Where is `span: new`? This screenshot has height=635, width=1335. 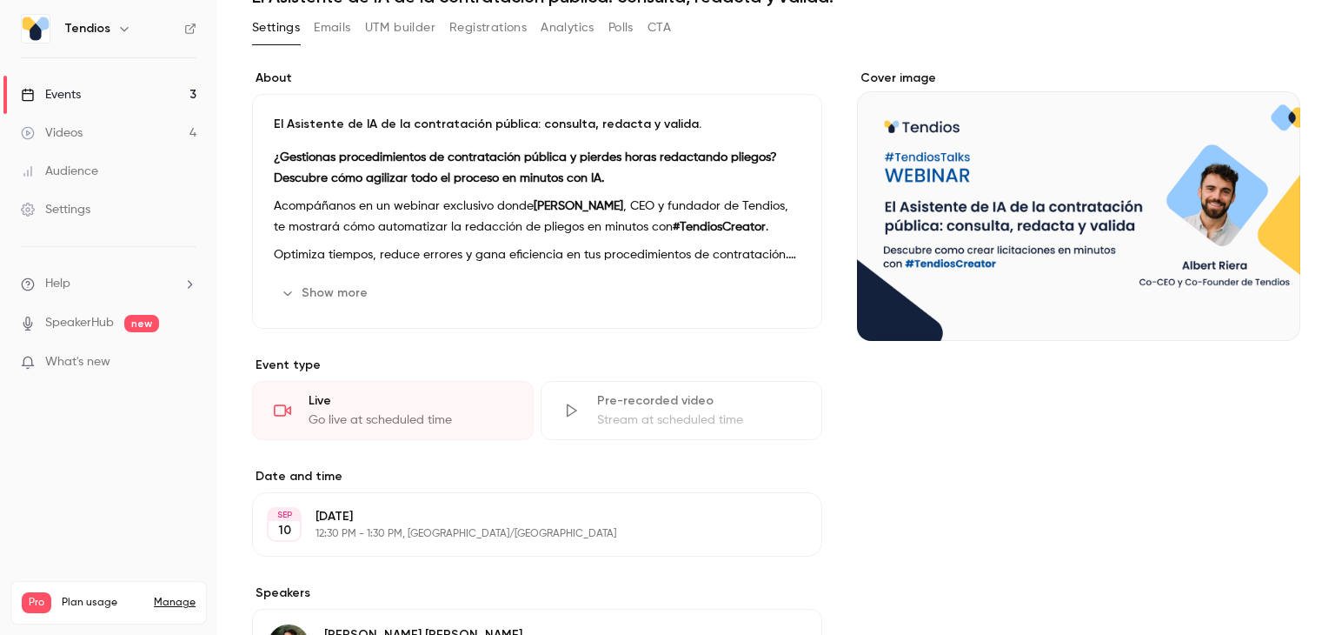 span: new is located at coordinates (142, 323).